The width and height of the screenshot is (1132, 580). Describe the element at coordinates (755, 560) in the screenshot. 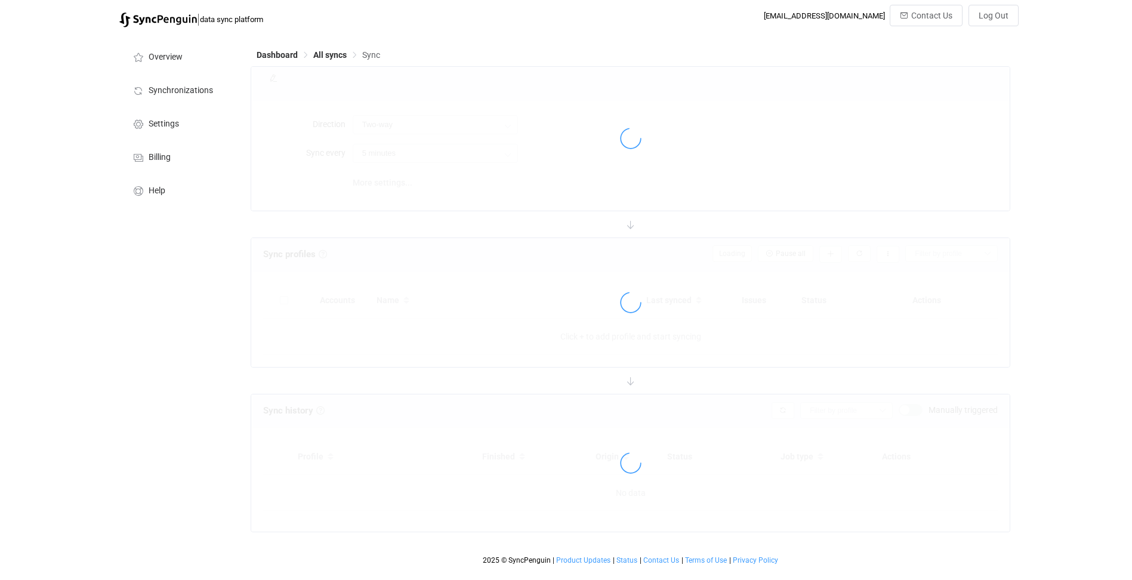

I see `a: Privacy Policy` at that location.